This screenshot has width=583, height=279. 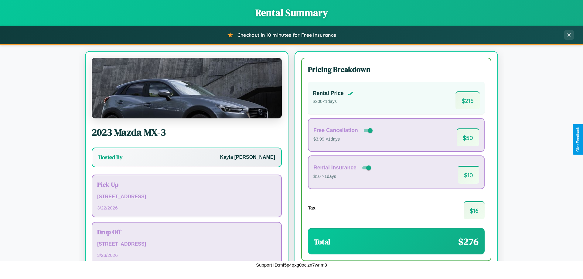 What do you see at coordinates (396, 69) in the screenshot?
I see `h3: Pricing Breakdown` at bounding box center [396, 69].